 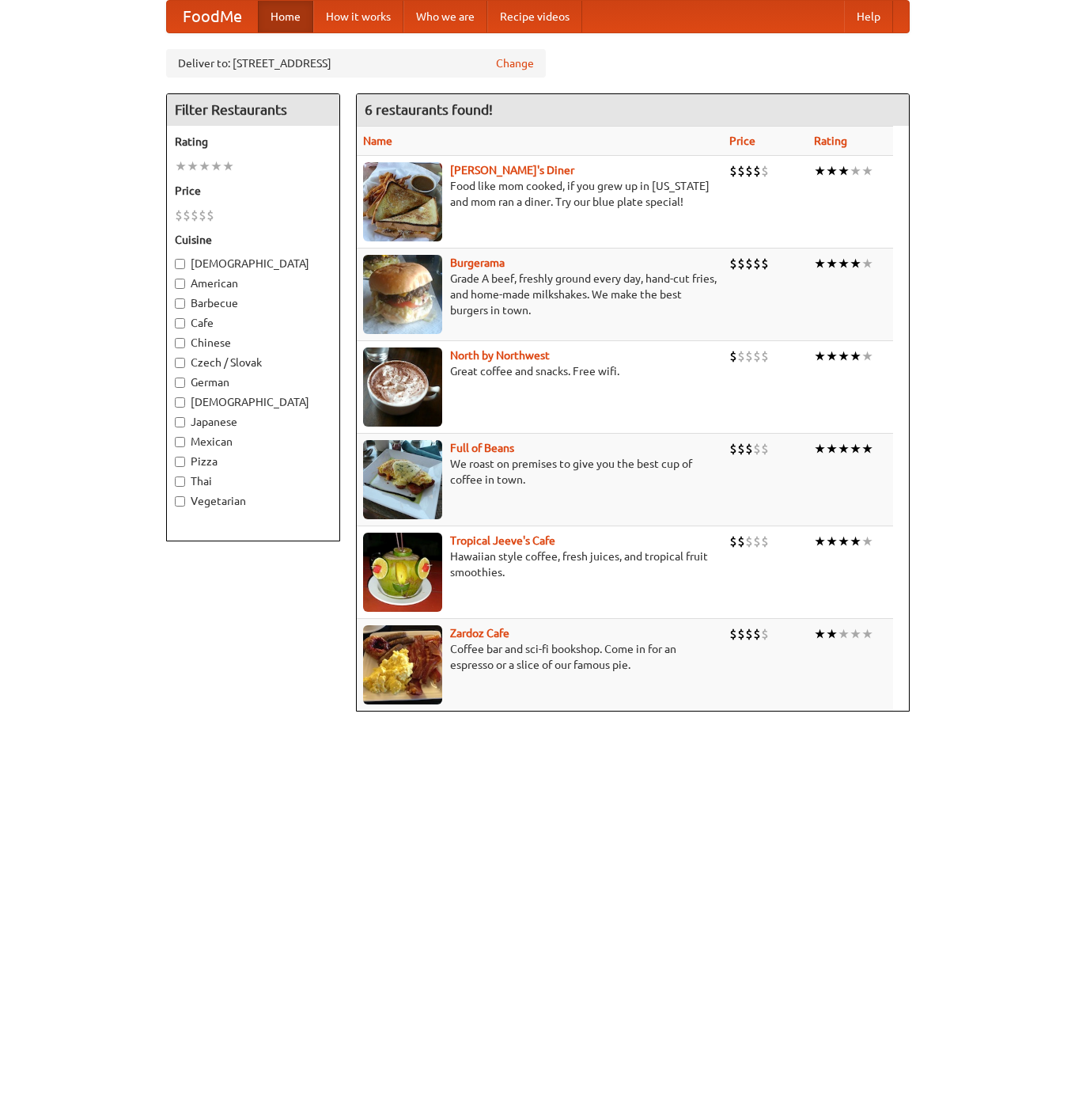 What do you see at coordinates (477, 262) in the screenshot?
I see `b: Burgerama` at bounding box center [477, 262].